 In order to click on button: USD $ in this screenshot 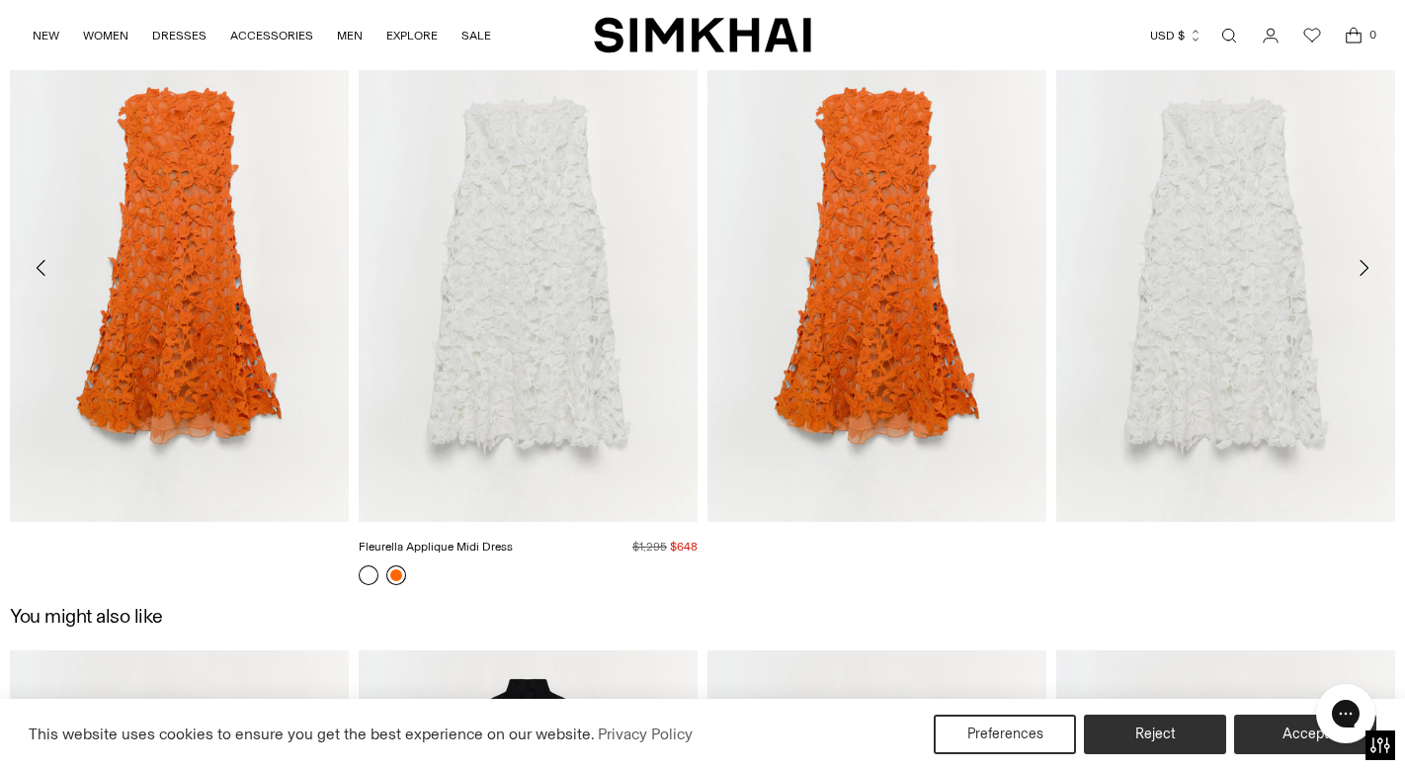, I will do `click(1176, 36)`.